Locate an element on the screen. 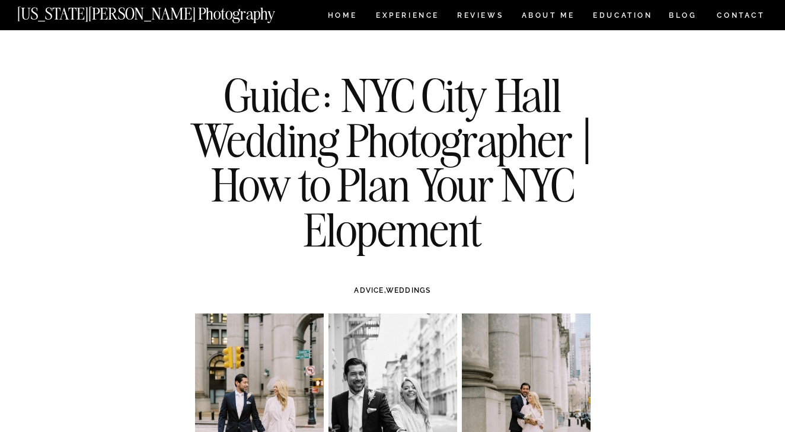  a: BLOG is located at coordinates (683, 17).